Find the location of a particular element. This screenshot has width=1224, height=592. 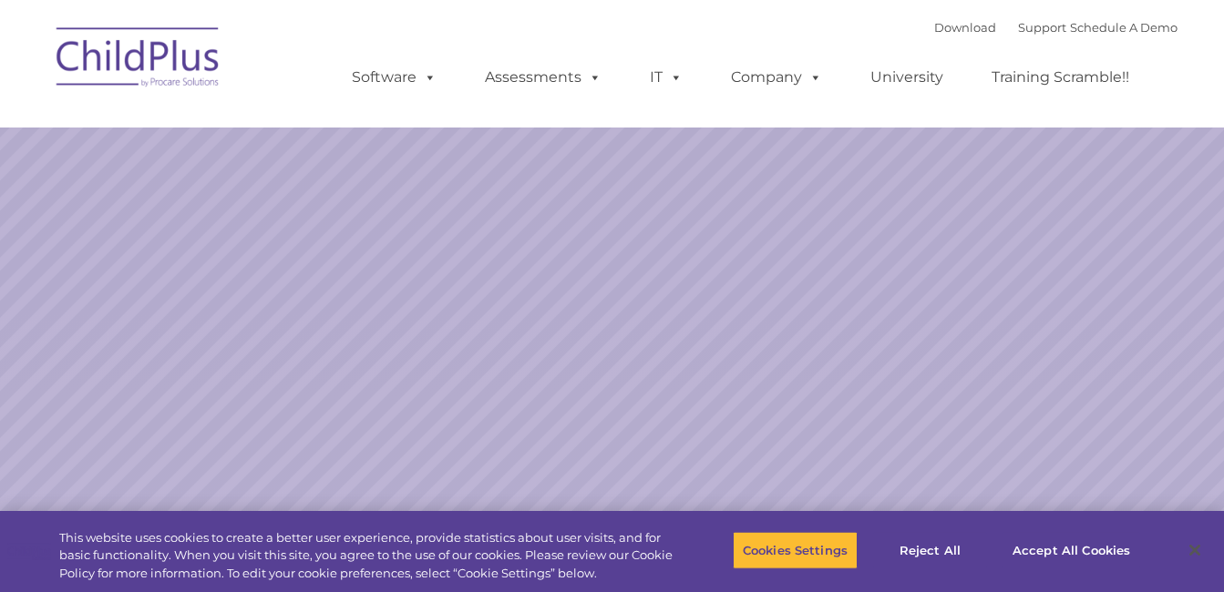

a: Software is located at coordinates (394, 77).